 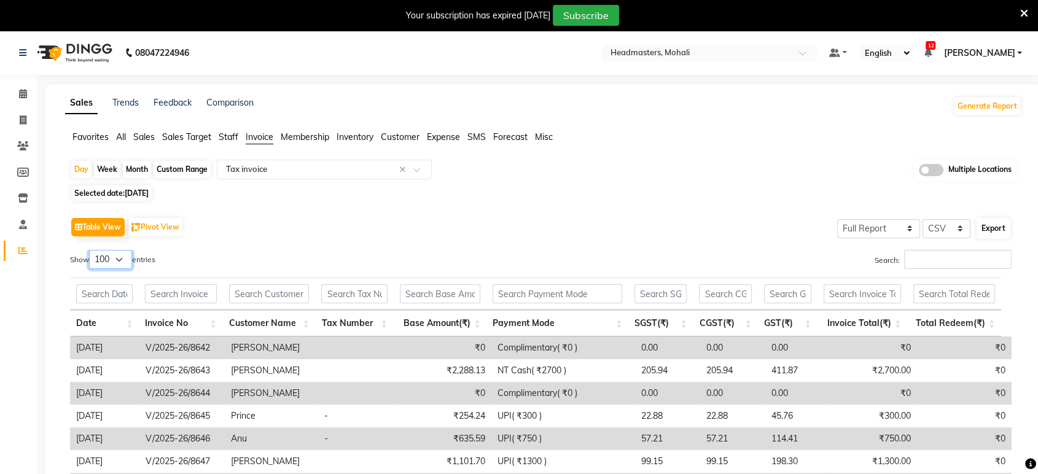 What do you see at coordinates (557, 294) in the screenshot?
I see `input: Search Payment Mode` at bounding box center [557, 294].